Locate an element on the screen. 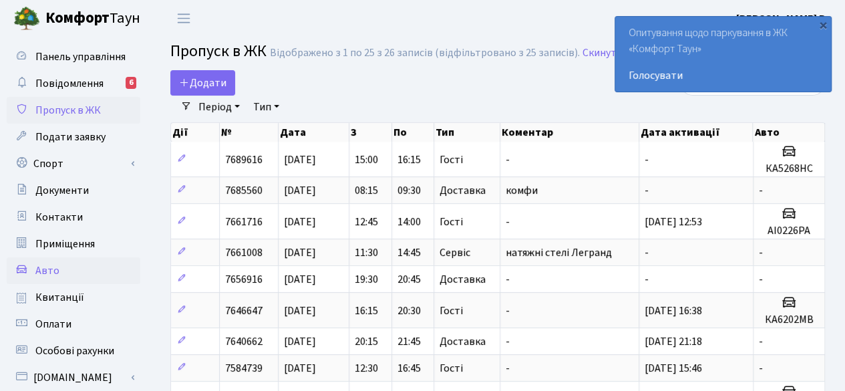 The image size is (845, 391). span: 16:45 is located at coordinates (409, 368).